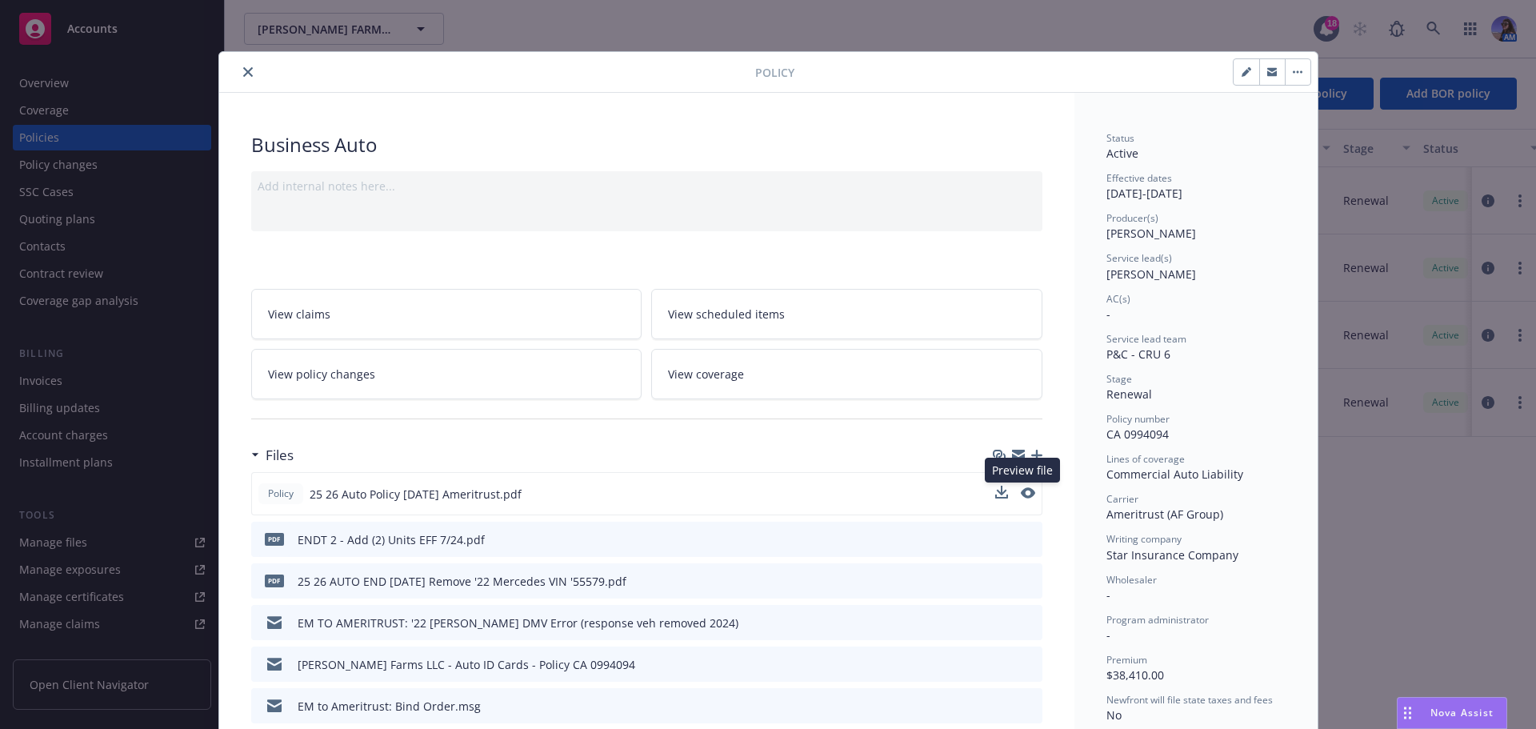 This screenshot has width=1536, height=729. I want to click on div: Business Auto, so click(646, 145).